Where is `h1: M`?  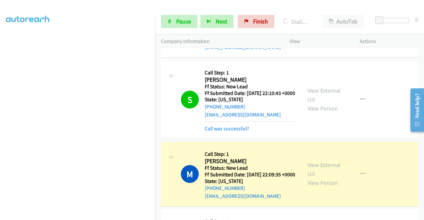
h1: M is located at coordinates (190, 174).